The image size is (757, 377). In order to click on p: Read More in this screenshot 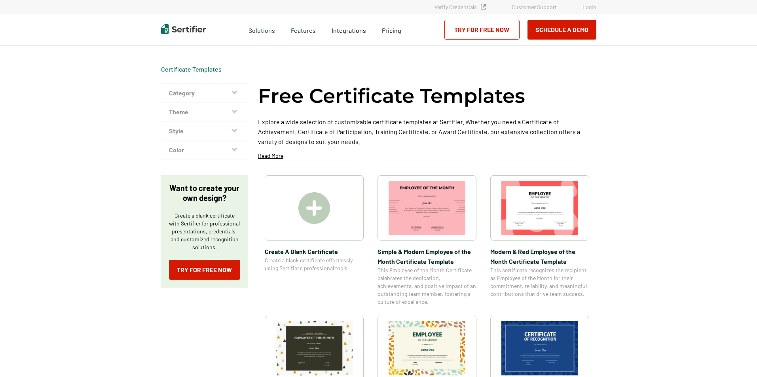, I will do `click(271, 156)`.